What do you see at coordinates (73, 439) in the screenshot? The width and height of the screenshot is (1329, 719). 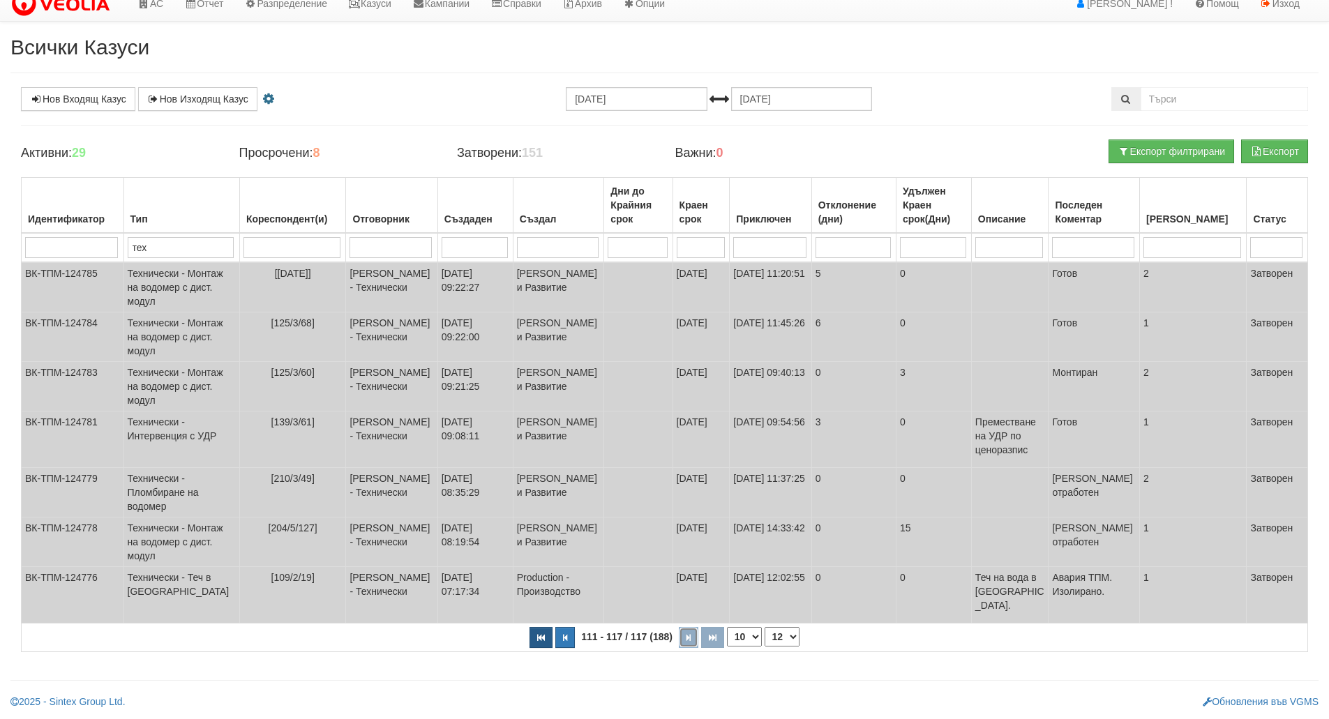 I see `td: ВК-ТПМ-124781` at bounding box center [73, 439].